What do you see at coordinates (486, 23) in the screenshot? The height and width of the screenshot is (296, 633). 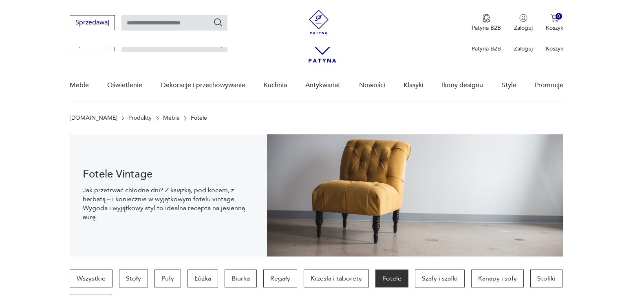 I see `button: Patyna B2B` at bounding box center [486, 23].